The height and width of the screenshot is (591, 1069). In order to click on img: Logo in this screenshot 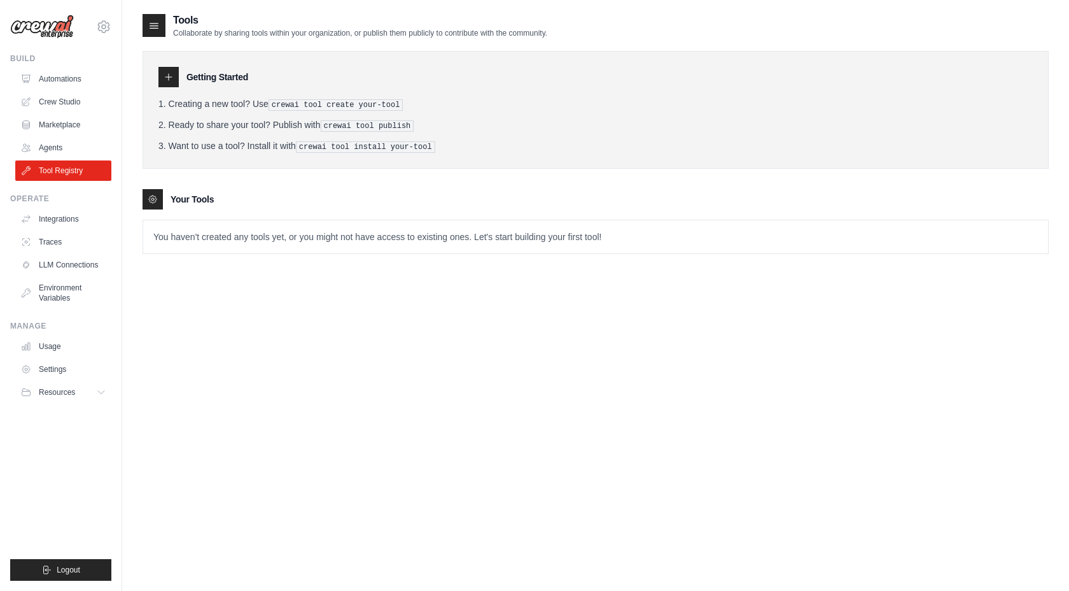, I will do `click(42, 27)`.